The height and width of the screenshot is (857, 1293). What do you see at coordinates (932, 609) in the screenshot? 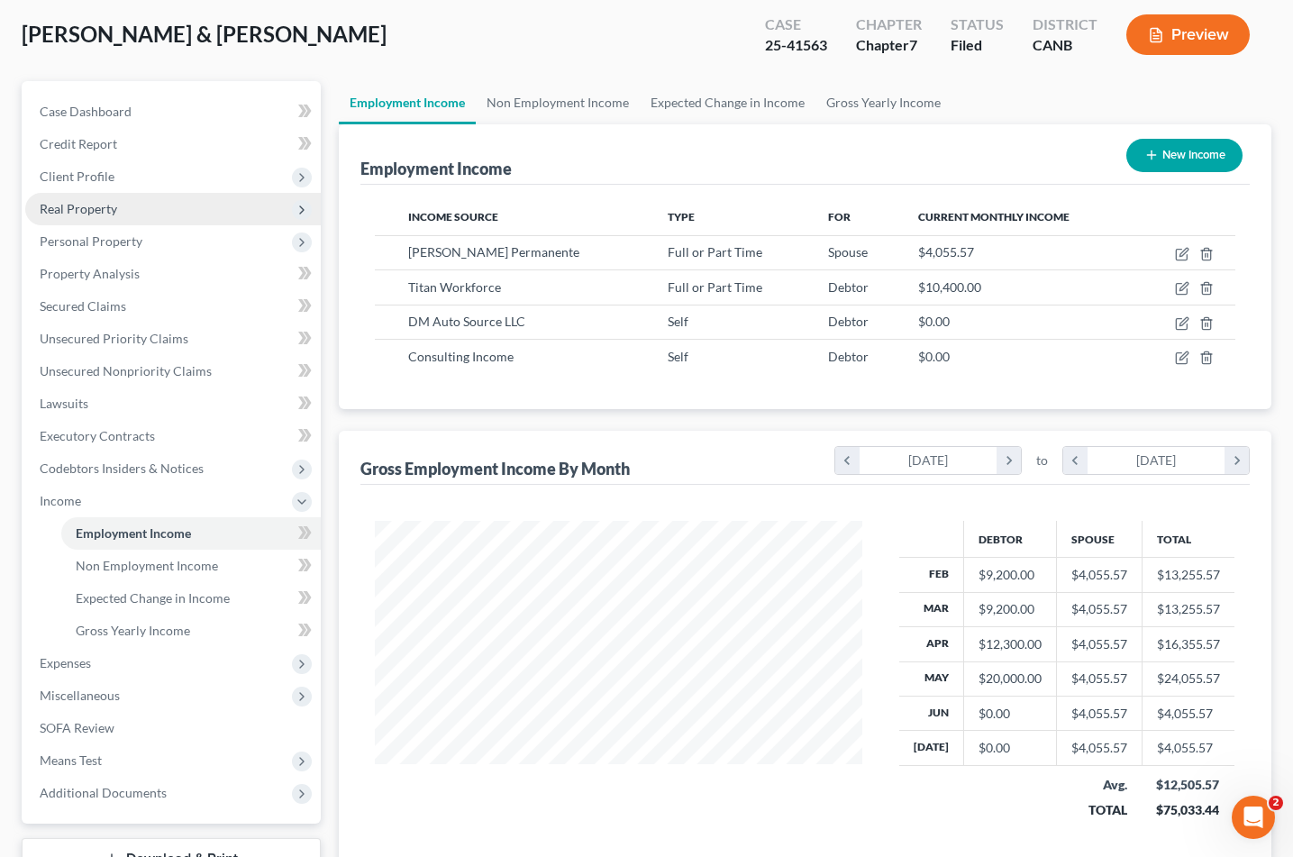
I see `th: Mar` at bounding box center [932, 609].